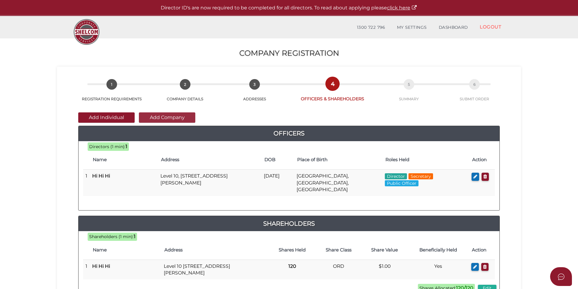 The height and width of the screenshot is (289, 578). Describe the element at coordinates (421, 176) in the screenshot. I see `span: Secretary` at that location.